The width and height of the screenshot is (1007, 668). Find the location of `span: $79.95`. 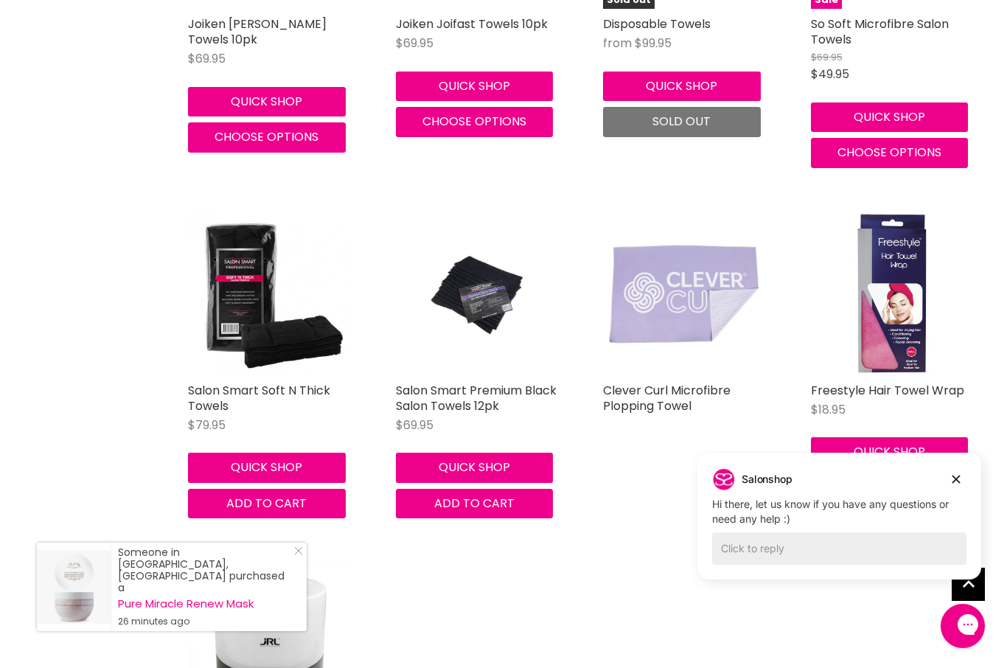

span: $79.95 is located at coordinates (206, 425).